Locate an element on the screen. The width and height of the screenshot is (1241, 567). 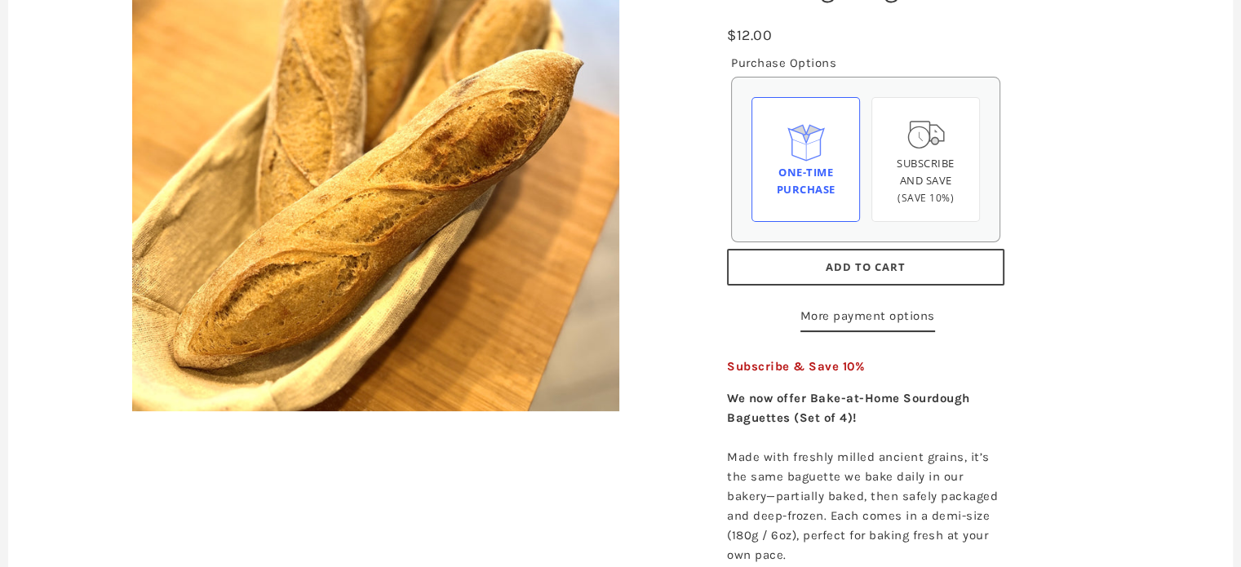
span: Subscribe and save is located at coordinates (925, 171).